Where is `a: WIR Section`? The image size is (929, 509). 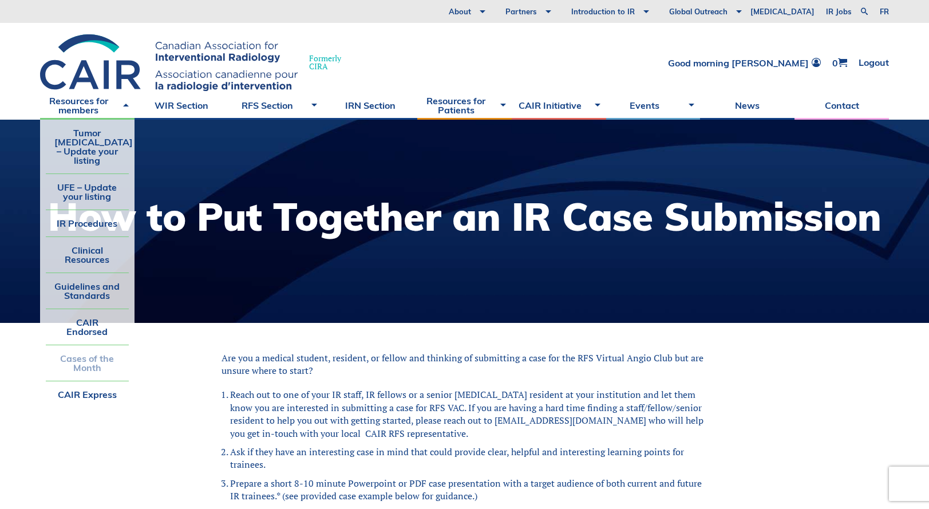 a: WIR Section is located at coordinates (182, 105).